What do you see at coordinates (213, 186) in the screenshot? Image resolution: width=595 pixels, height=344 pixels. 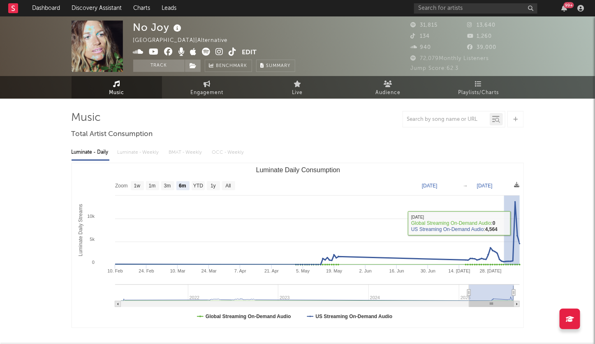 I see `text: 1y` at bounding box center [213, 186].